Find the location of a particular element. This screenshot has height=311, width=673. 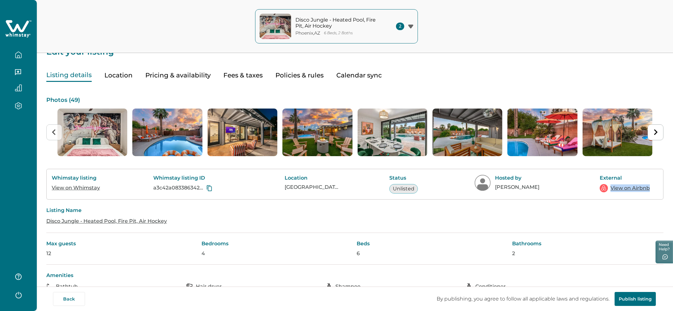

a: View on Airbnb is located at coordinates (631, 188).